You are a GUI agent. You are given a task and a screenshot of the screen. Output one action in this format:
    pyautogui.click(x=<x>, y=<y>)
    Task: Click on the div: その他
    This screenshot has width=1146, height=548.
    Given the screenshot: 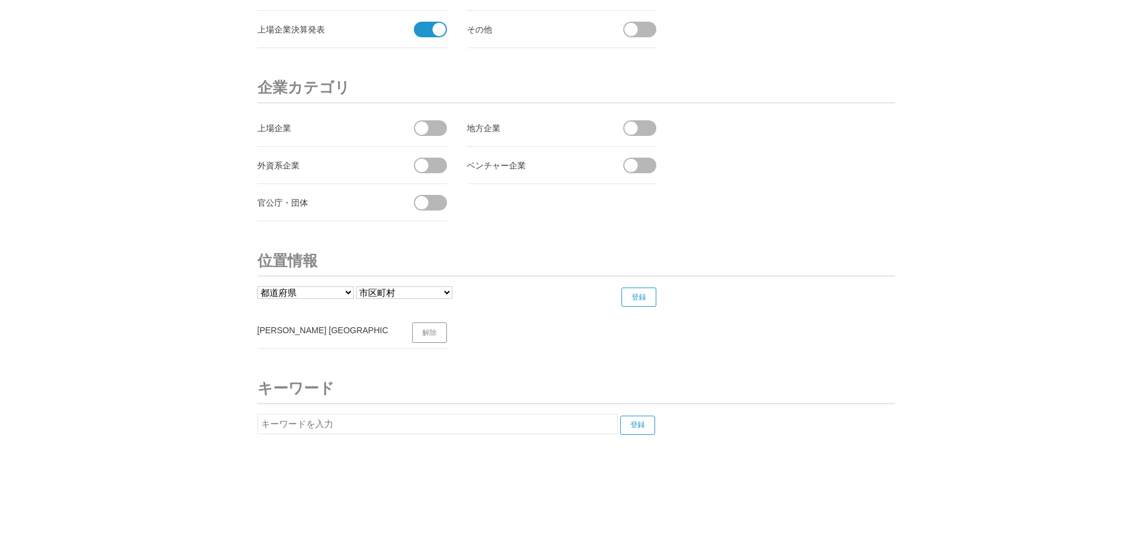 What is the action you would take?
    pyautogui.click(x=534, y=29)
    